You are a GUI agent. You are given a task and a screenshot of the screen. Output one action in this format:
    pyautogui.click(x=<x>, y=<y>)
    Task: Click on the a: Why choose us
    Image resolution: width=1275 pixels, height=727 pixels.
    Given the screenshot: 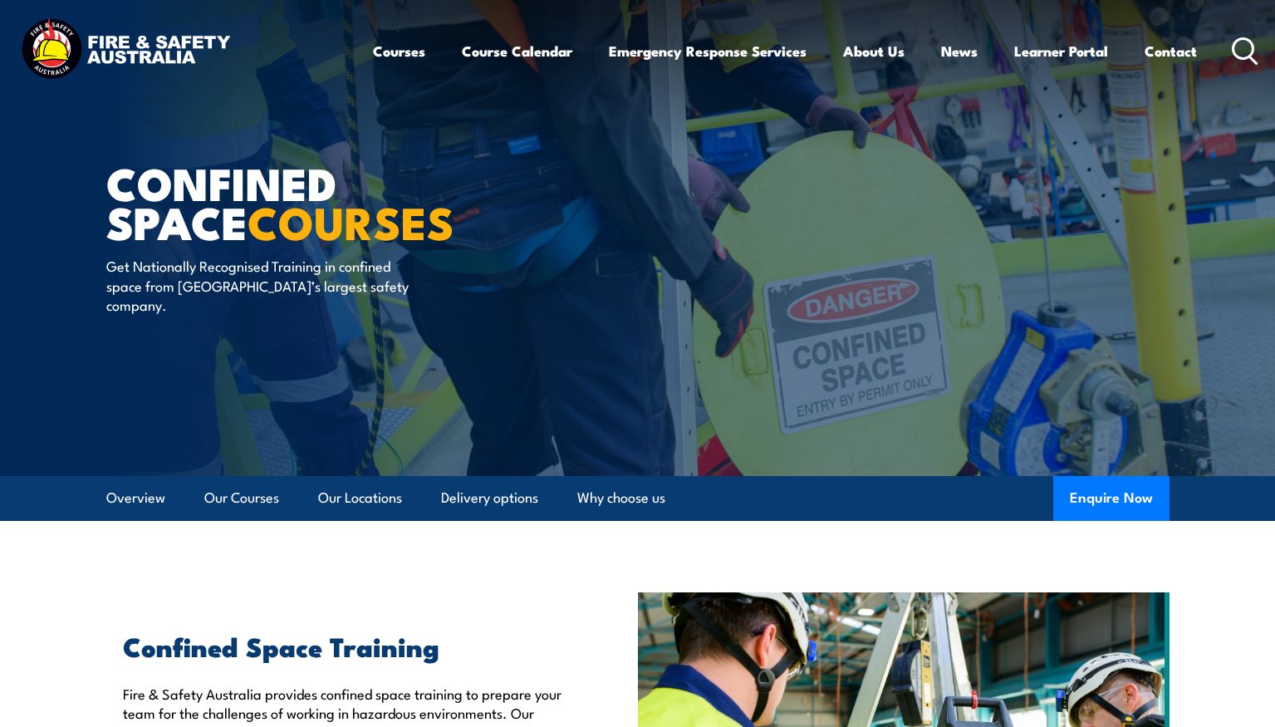 What is the action you would take?
    pyautogui.click(x=621, y=497)
    